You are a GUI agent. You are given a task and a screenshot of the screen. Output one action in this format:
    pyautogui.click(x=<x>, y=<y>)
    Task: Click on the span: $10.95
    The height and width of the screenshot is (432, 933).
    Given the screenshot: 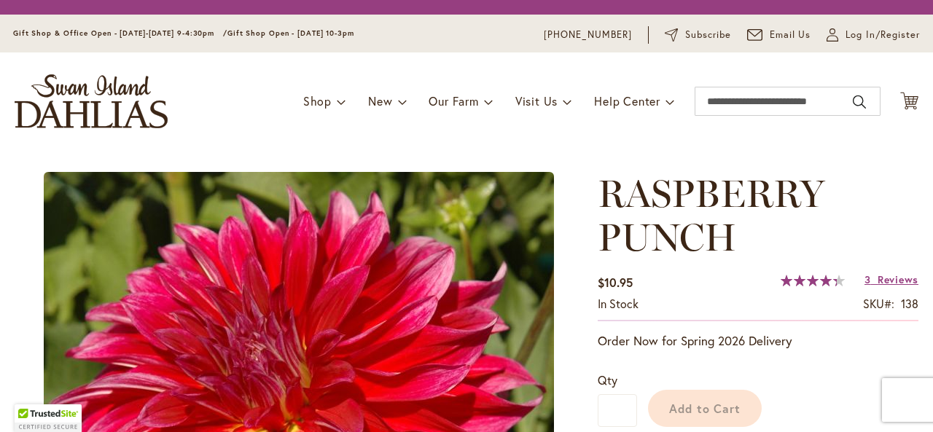 What is the action you would take?
    pyautogui.click(x=615, y=282)
    